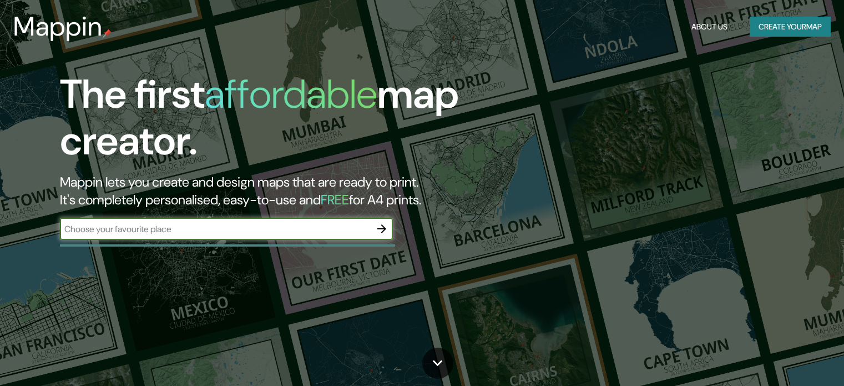  Describe the element at coordinates (335, 199) in the screenshot. I see `h5: FREE` at that location.